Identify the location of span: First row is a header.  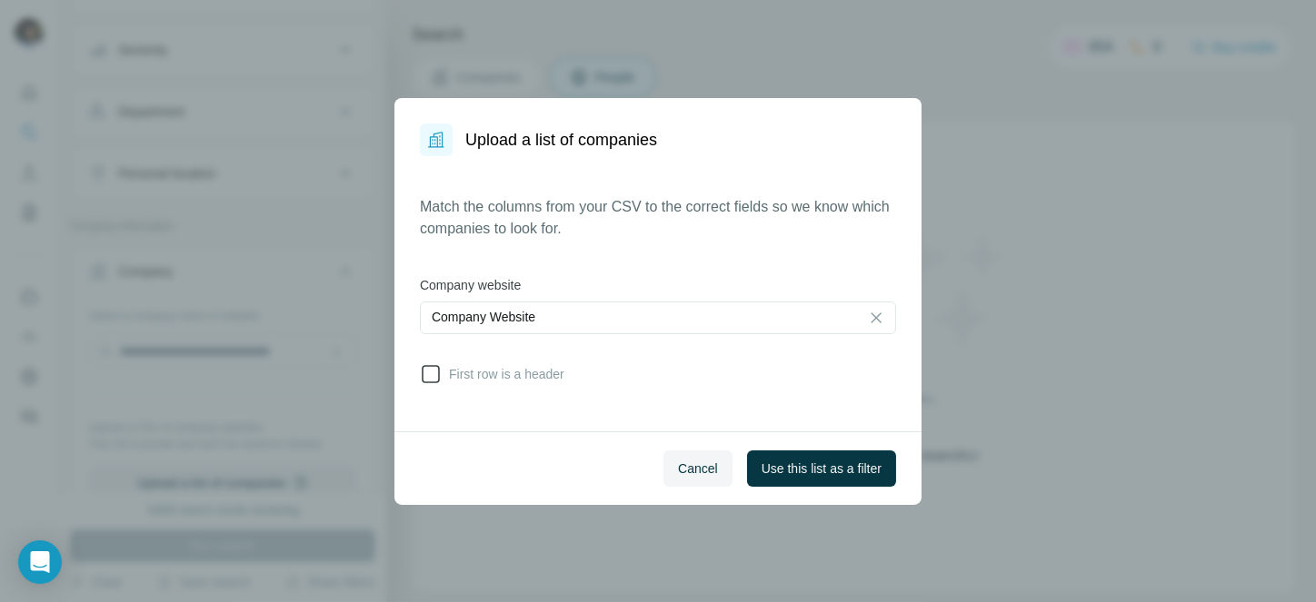
(502, 374).